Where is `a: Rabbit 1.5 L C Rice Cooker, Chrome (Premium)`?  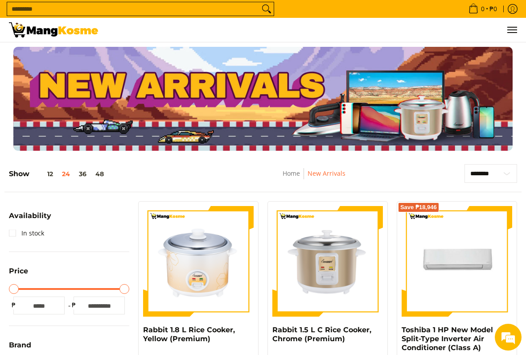 a: Rabbit 1.5 L C Rice Cooker, Chrome (Premium) is located at coordinates (322, 334).